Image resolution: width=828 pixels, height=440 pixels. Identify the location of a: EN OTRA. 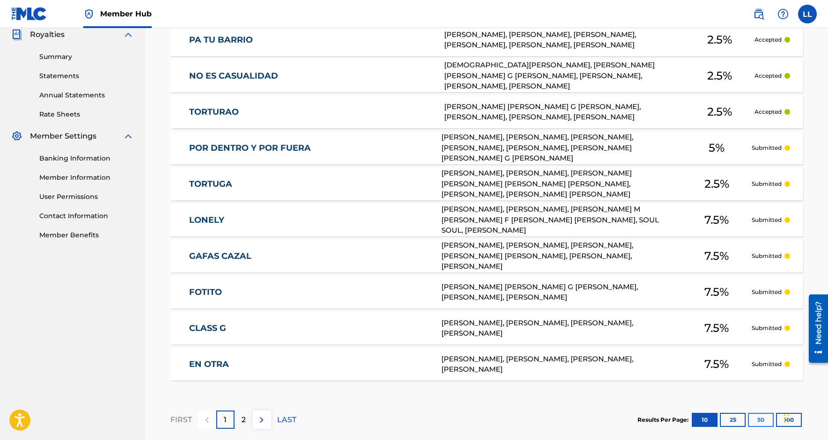
(309, 364).